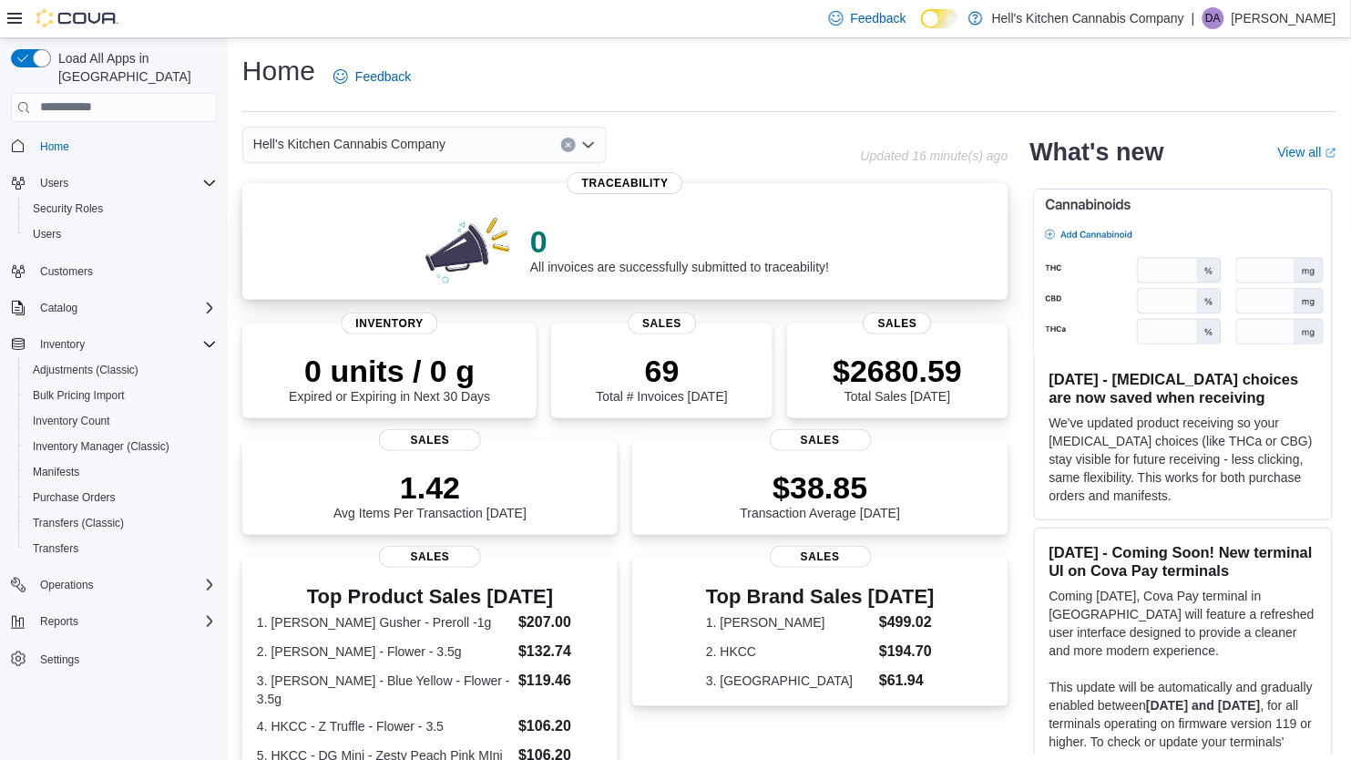 The image size is (1351, 760). What do you see at coordinates (46, 234) in the screenshot?
I see `a: Users` at bounding box center [46, 234].